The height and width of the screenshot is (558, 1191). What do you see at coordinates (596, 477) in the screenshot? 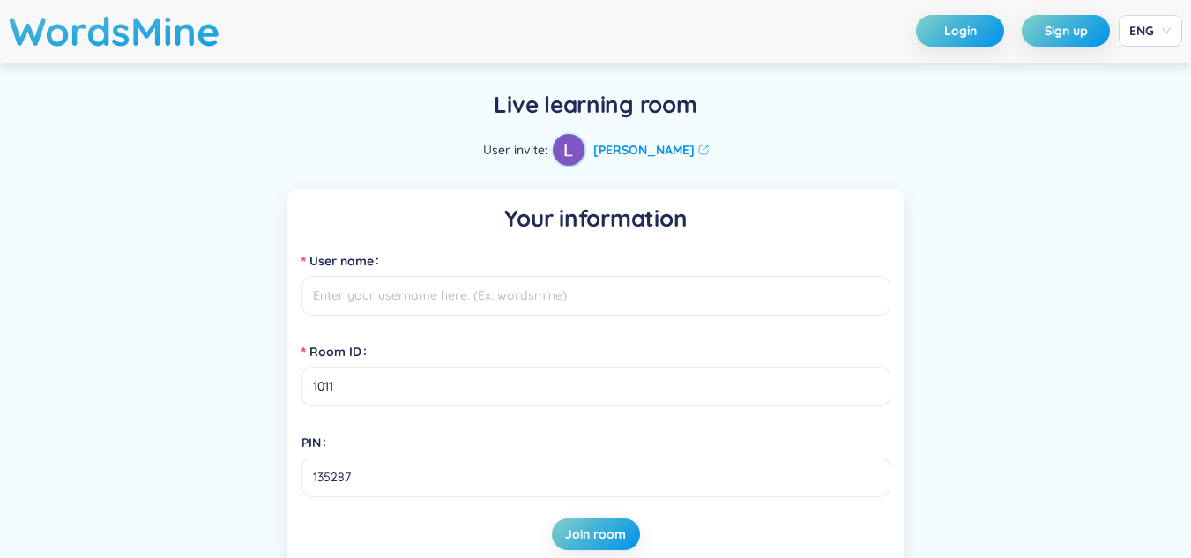
I see `input: PIN` at bounding box center [596, 477].